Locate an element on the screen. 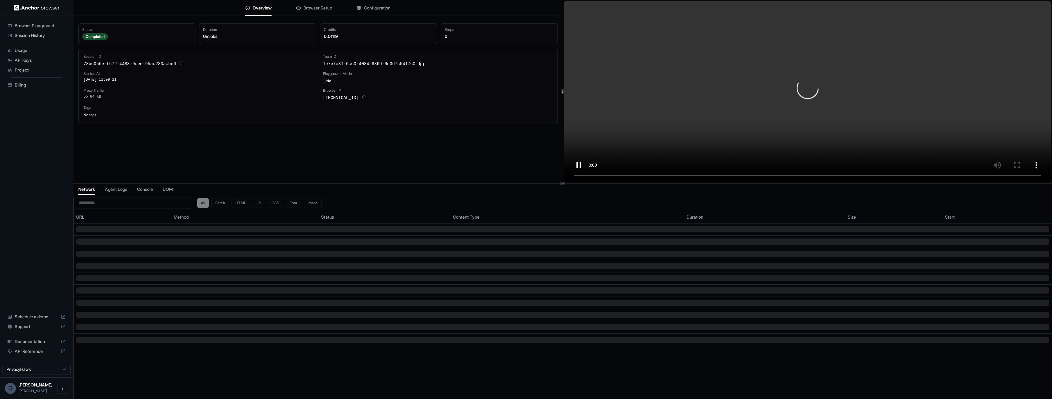 Image resolution: width=1052 pixels, height=399 pixels. div: Support is located at coordinates (36, 326).